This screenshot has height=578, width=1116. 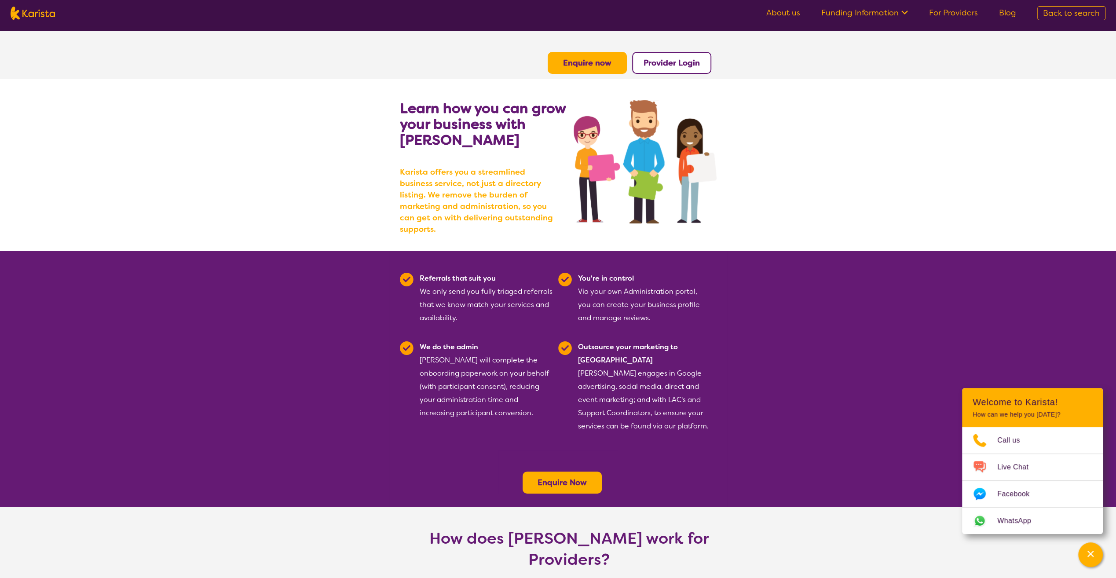 I want to click on a: Enquire Now, so click(x=562, y=482).